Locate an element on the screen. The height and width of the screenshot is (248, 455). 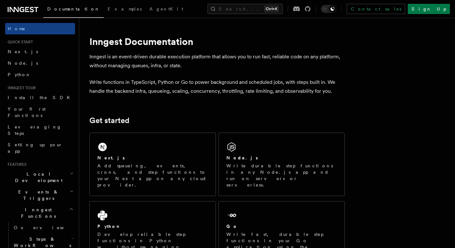
h2: Node.js is located at coordinates (242, 158).